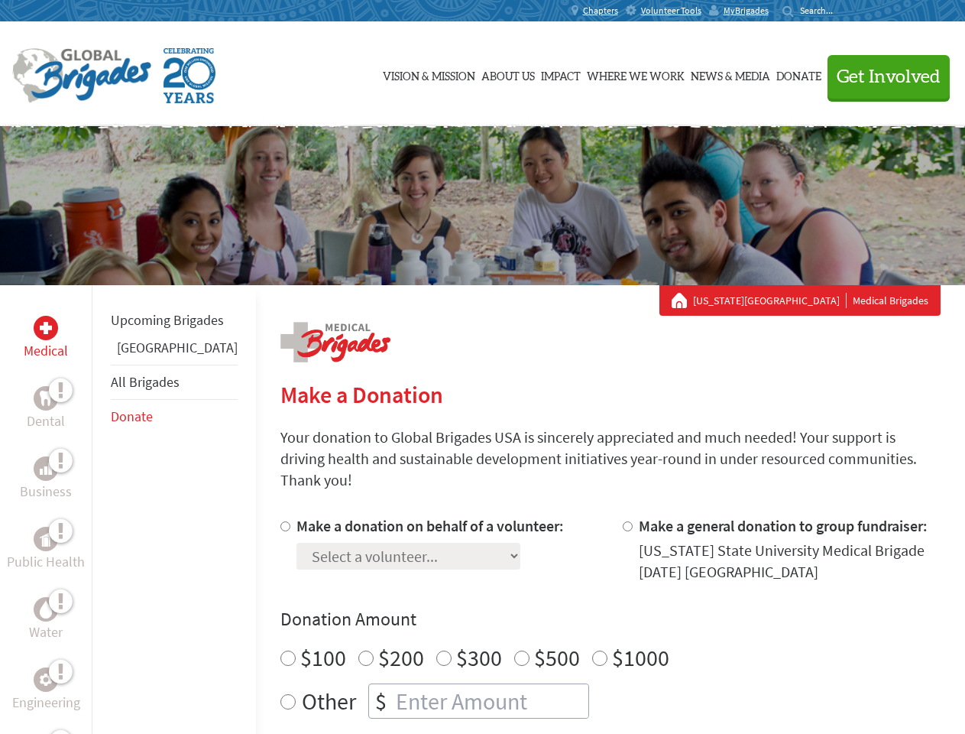 The image size is (965, 734). I want to click on li: All Brigades, so click(174, 382).